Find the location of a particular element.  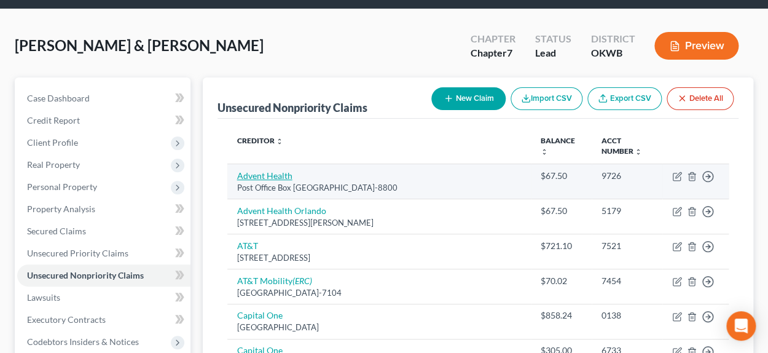

div: $70.02 is located at coordinates (561, 281).